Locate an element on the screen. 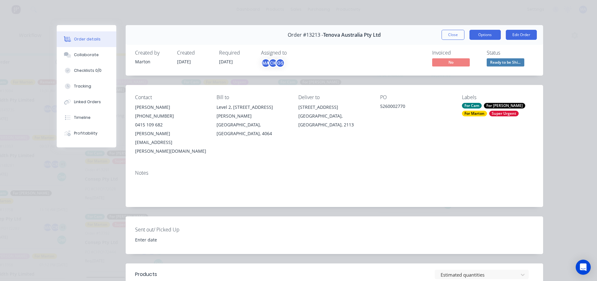 The width and height of the screenshot is (597, 281). div: Super Urgent is located at coordinates (504, 113).